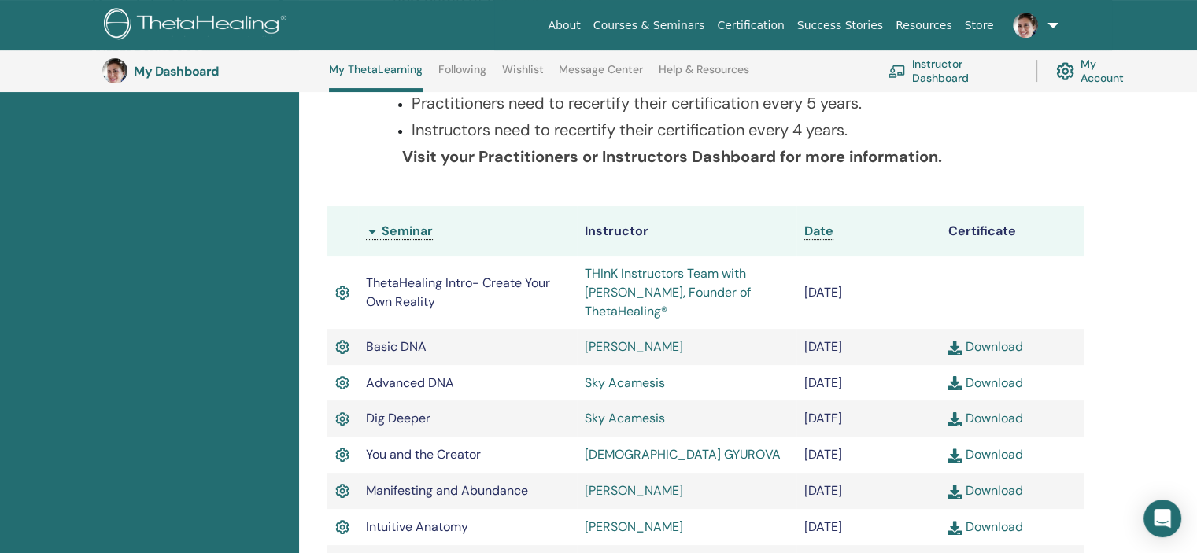  What do you see at coordinates (462, 76) in the screenshot?
I see `a: Following` at bounding box center [462, 76].